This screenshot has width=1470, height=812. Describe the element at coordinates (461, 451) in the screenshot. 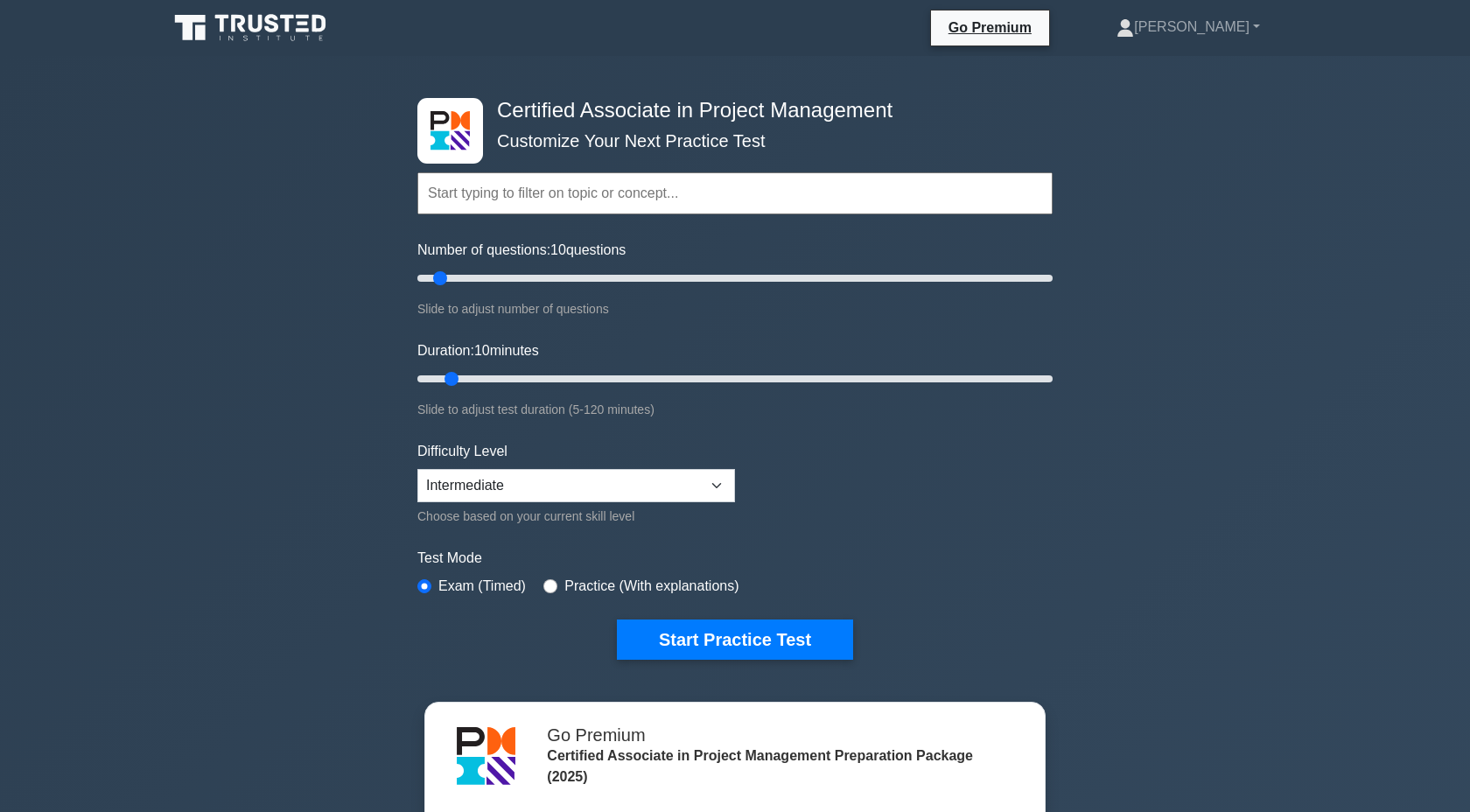

I see `label: Difficulty Level` at that location.